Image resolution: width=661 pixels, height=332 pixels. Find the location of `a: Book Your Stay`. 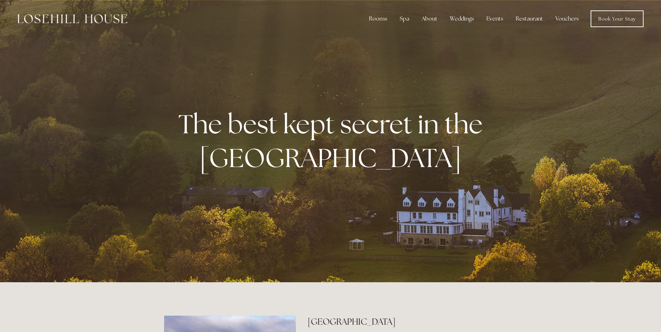

a: Book Your Stay is located at coordinates (617, 19).